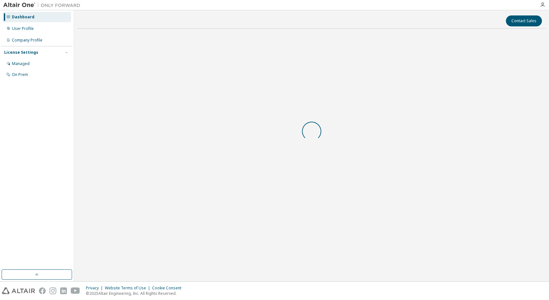 The width and height of the screenshot is (549, 300). I want to click on div: License Settings, so click(21, 52).